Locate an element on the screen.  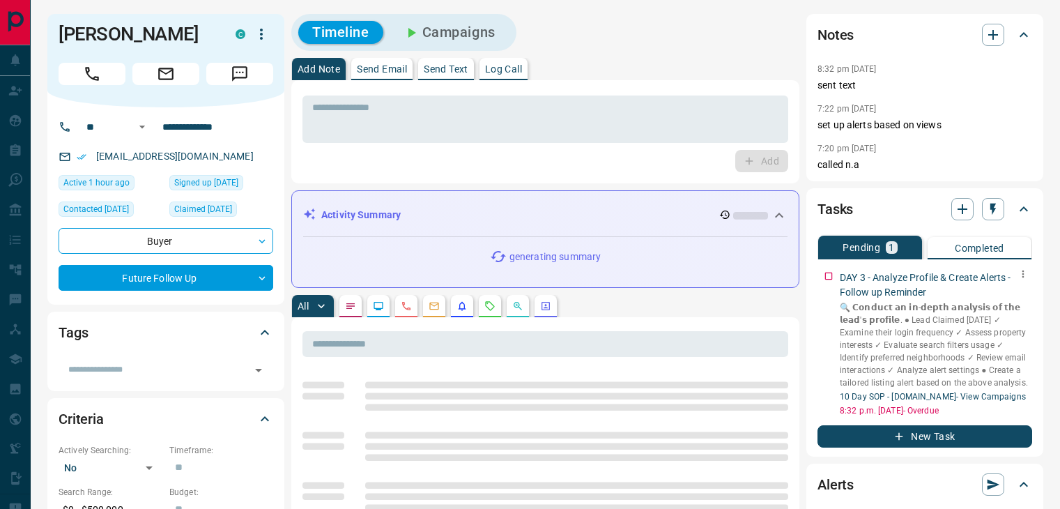
svg: Opportunities is located at coordinates (518, 306).